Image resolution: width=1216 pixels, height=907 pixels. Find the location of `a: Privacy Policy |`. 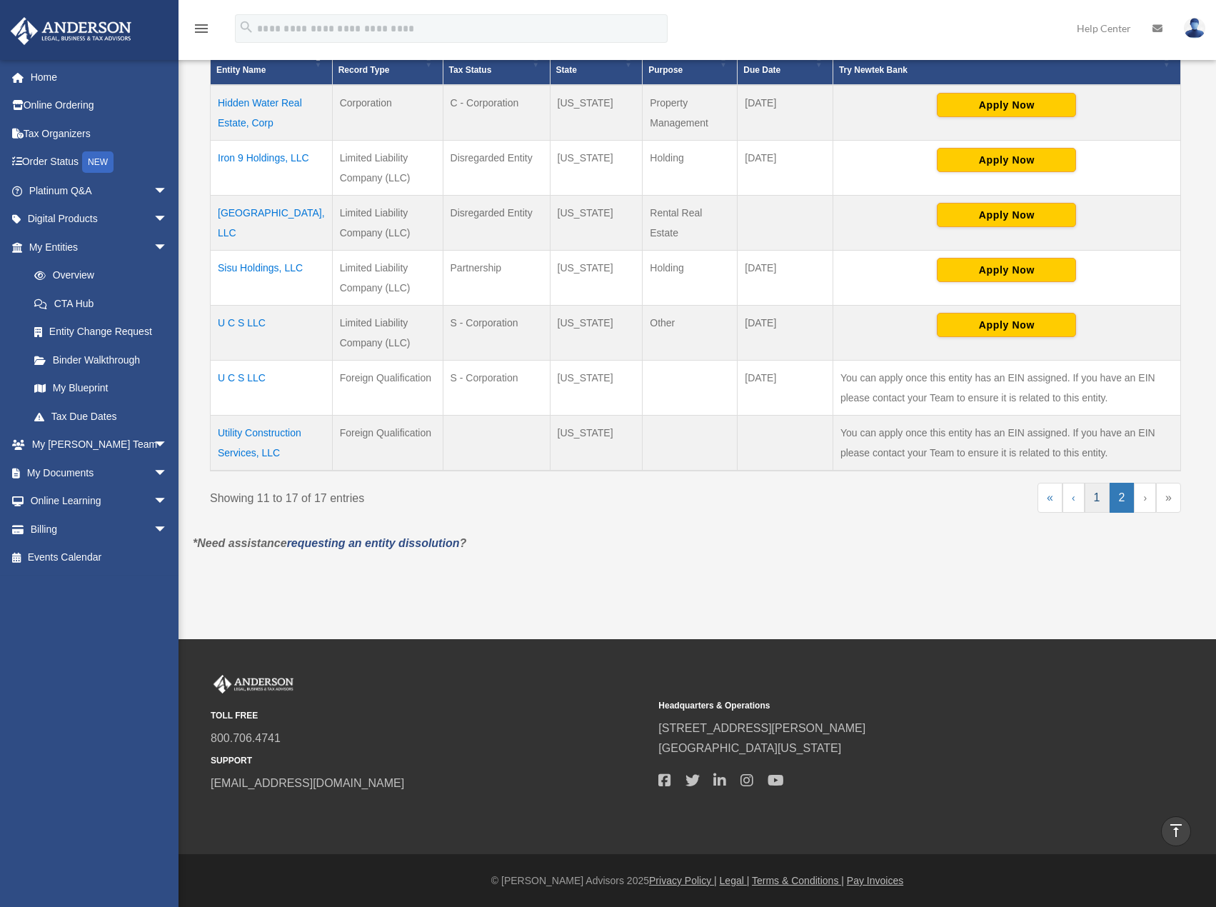

a: Privacy Policy | is located at coordinates (683, 880).